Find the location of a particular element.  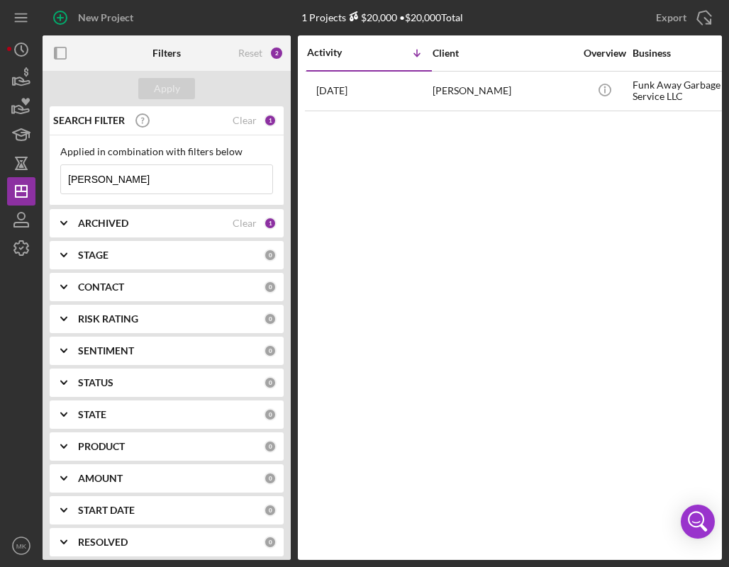

button: New Project is located at coordinates (95, 18).